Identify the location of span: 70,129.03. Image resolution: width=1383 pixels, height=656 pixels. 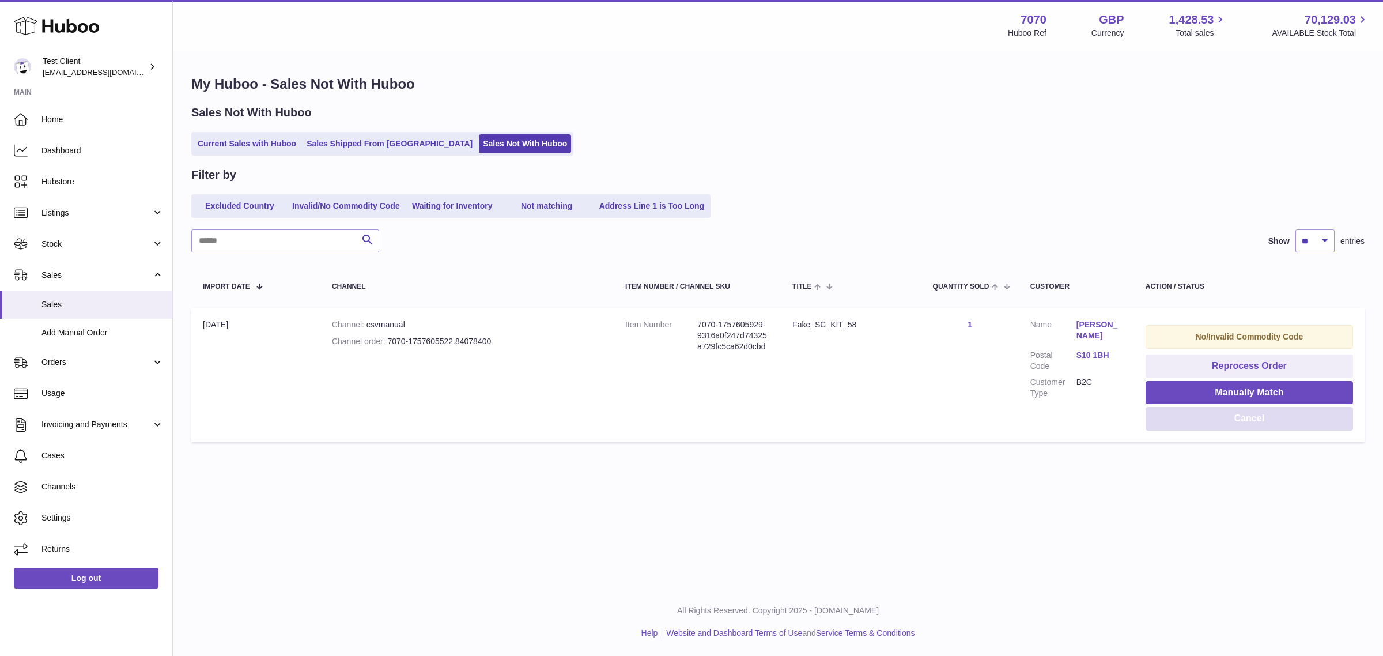
(1330, 20).